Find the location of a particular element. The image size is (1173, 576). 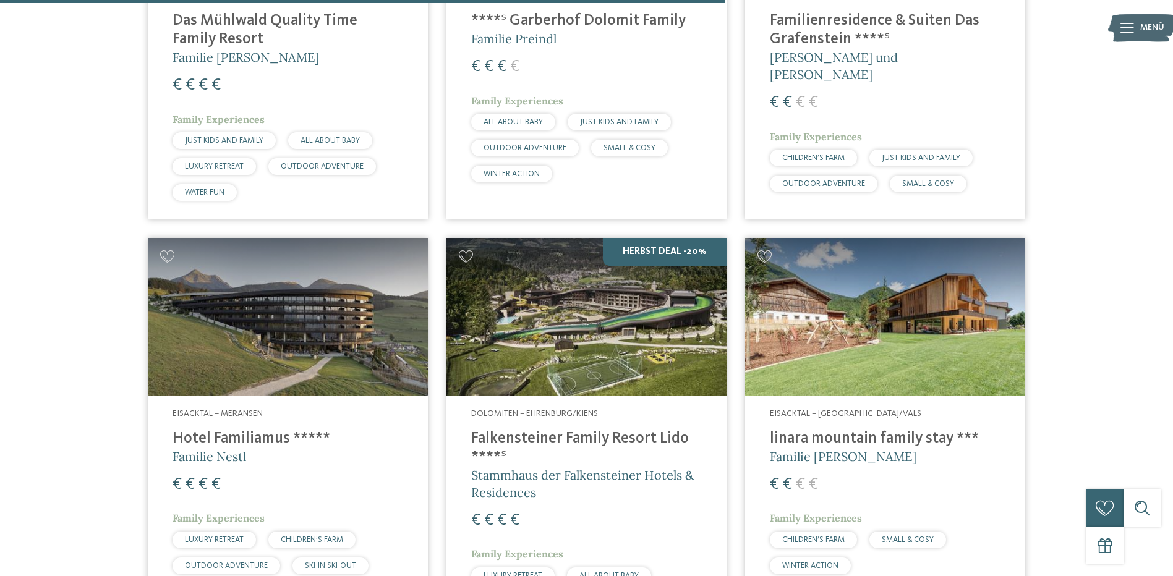

span: Dolomiten – Ehrenburg/Kiens is located at coordinates (534, 414).